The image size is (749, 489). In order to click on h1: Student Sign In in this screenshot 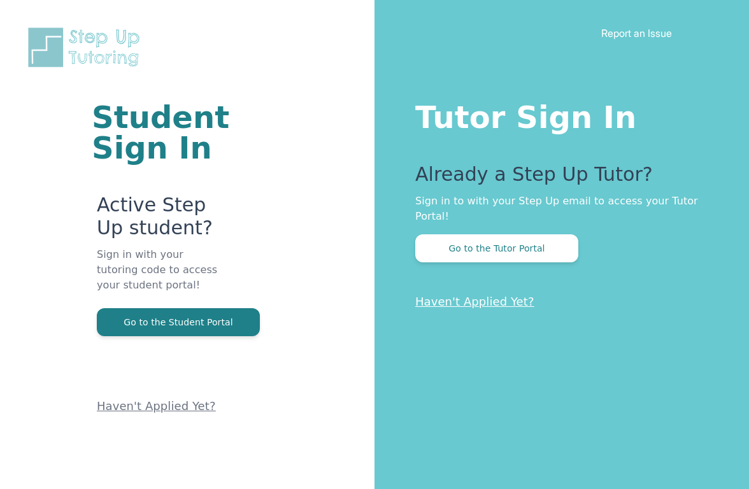, I will do `click(157, 132)`.